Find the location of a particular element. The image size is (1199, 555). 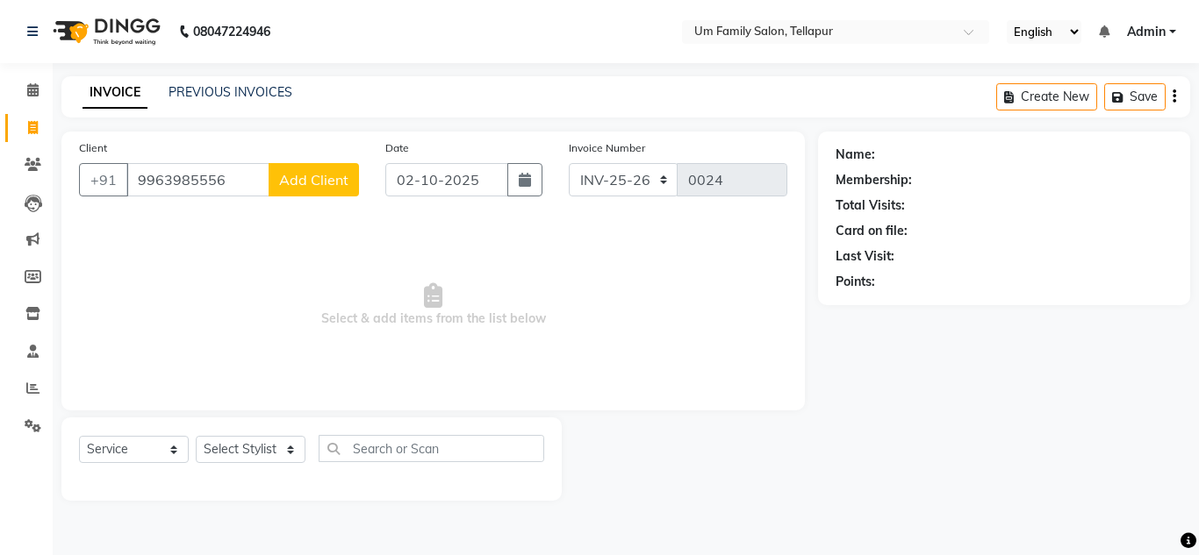

a: PREVIOUS INVOICES is located at coordinates (230, 92).